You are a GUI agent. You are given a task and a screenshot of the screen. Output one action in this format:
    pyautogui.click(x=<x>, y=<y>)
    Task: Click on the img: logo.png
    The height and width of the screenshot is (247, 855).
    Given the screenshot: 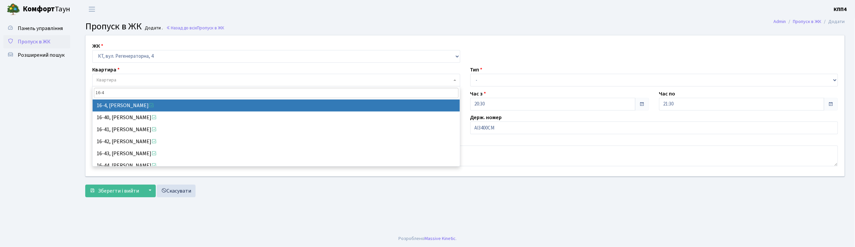 What is the action you would take?
    pyautogui.click(x=13, y=9)
    